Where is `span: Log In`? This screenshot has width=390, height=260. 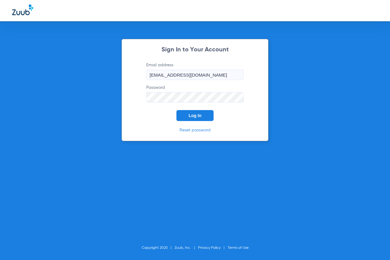
span: Log In is located at coordinates (195, 116).